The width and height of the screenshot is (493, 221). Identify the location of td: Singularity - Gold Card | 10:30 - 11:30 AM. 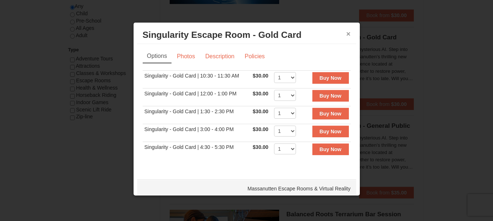
(197, 79).